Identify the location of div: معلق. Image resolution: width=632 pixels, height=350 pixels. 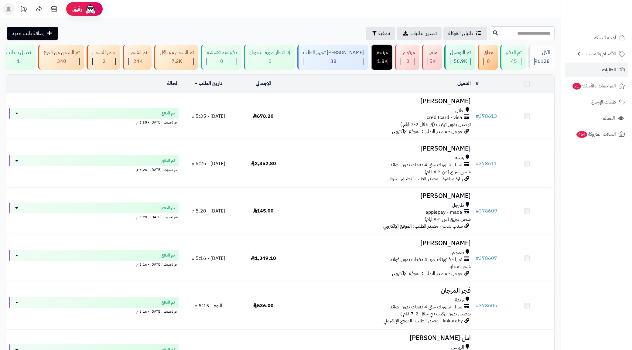
(488, 53).